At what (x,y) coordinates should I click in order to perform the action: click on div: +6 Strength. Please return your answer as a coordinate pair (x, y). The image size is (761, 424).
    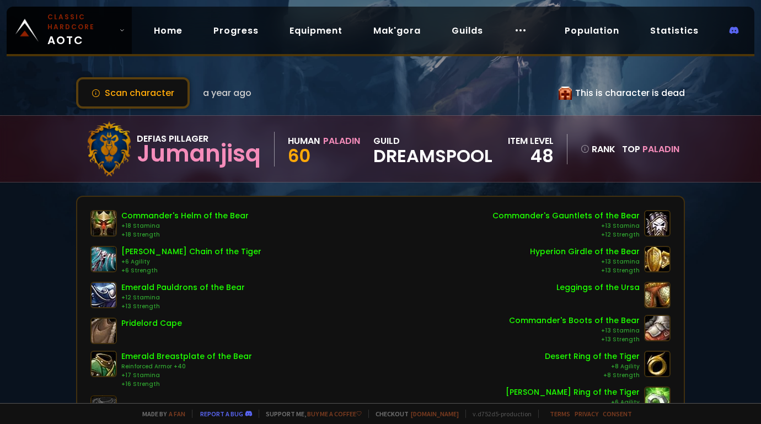
    Looking at the image, I should click on (191, 271).